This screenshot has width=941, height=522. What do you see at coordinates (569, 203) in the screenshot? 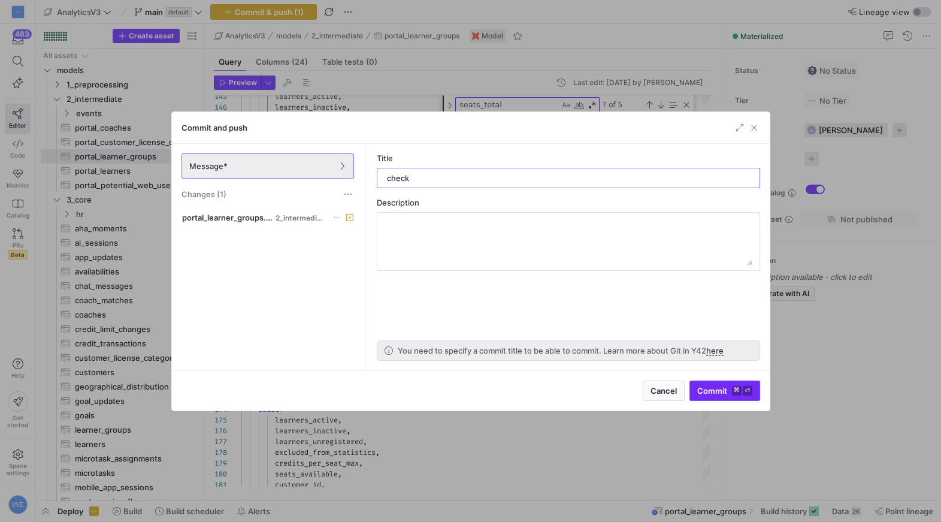
I see `div: Description` at bounding box center [569, 203].